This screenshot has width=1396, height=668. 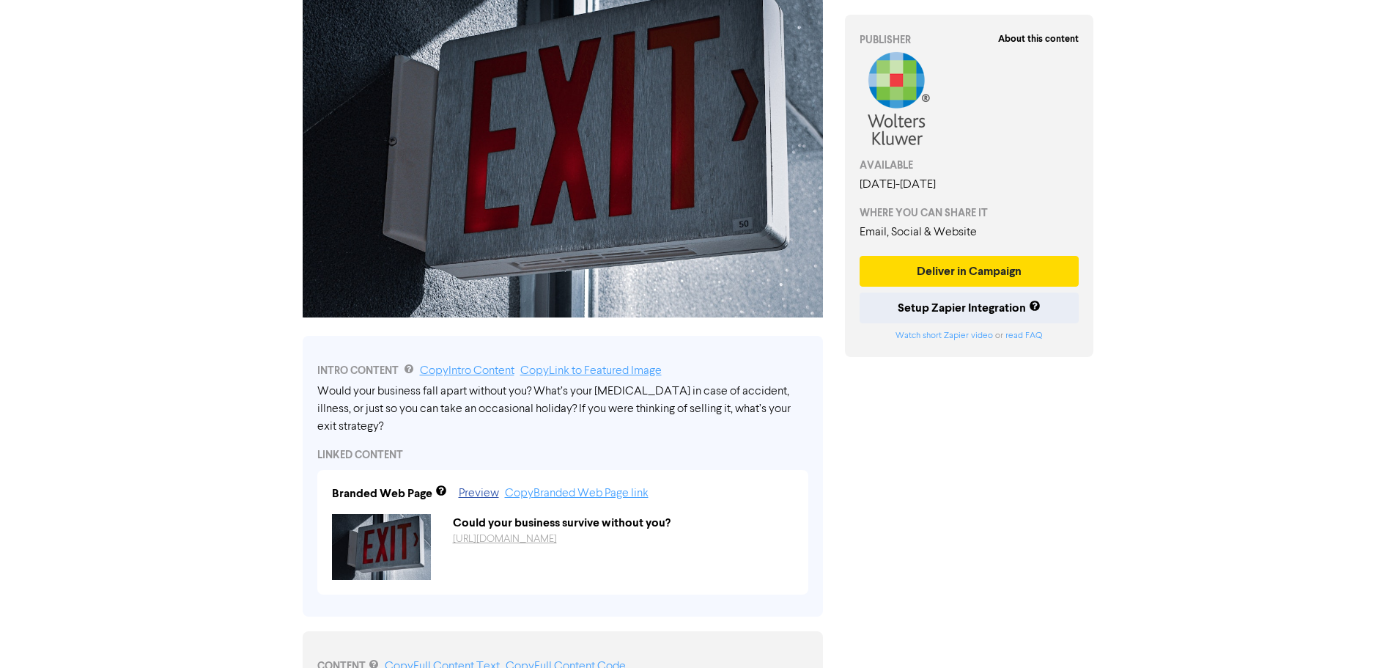 I want to click on a: Copy Branded Web Page link, so click(x=577, y=493).